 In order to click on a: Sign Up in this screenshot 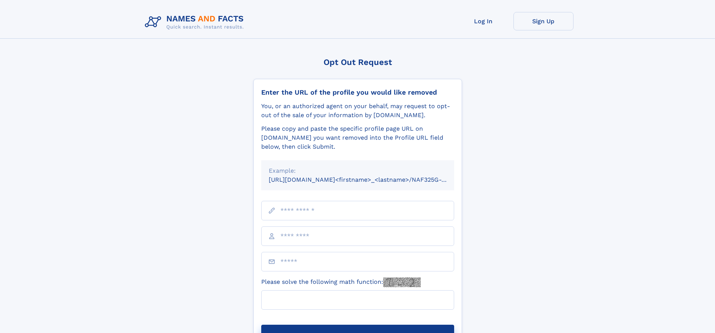, I will do `click(544, 21)`.